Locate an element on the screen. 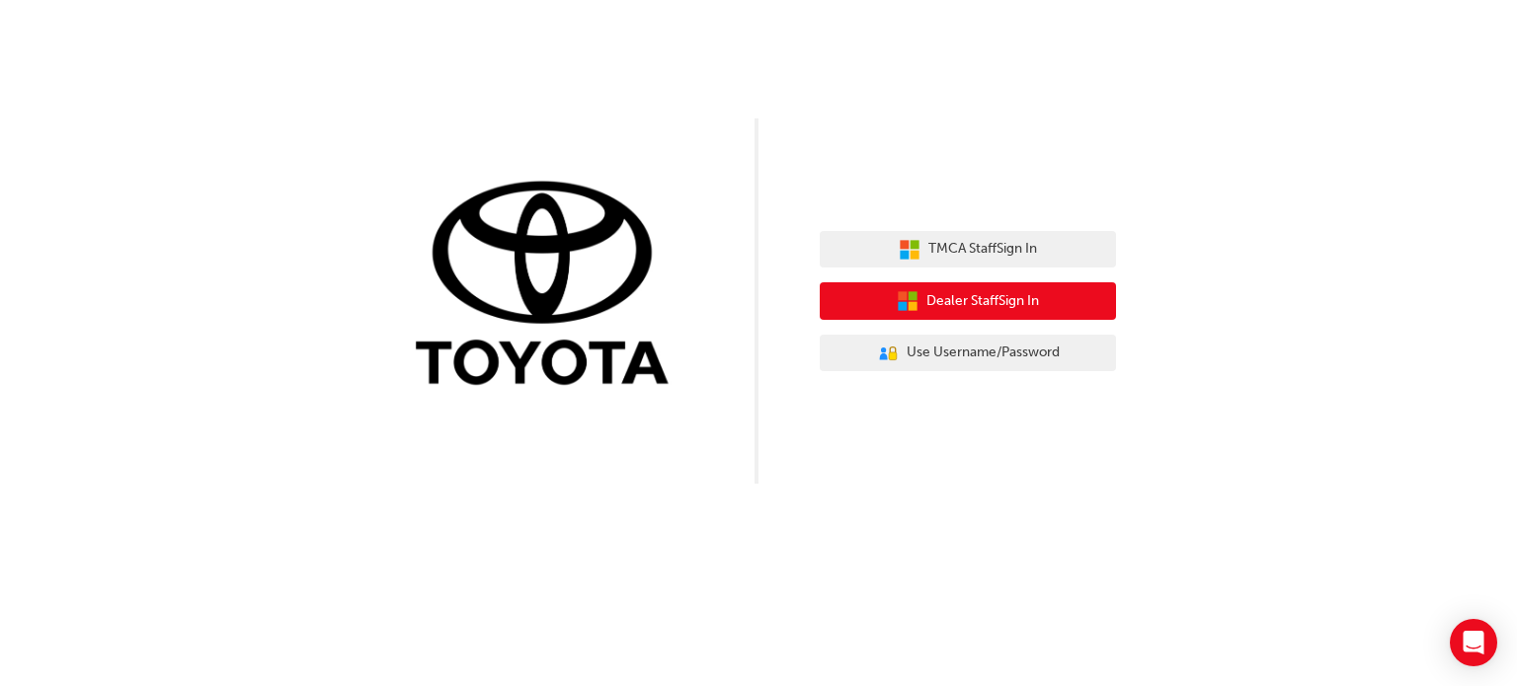  button: TMCA StaffSign In is located at coordinates (968, 250).